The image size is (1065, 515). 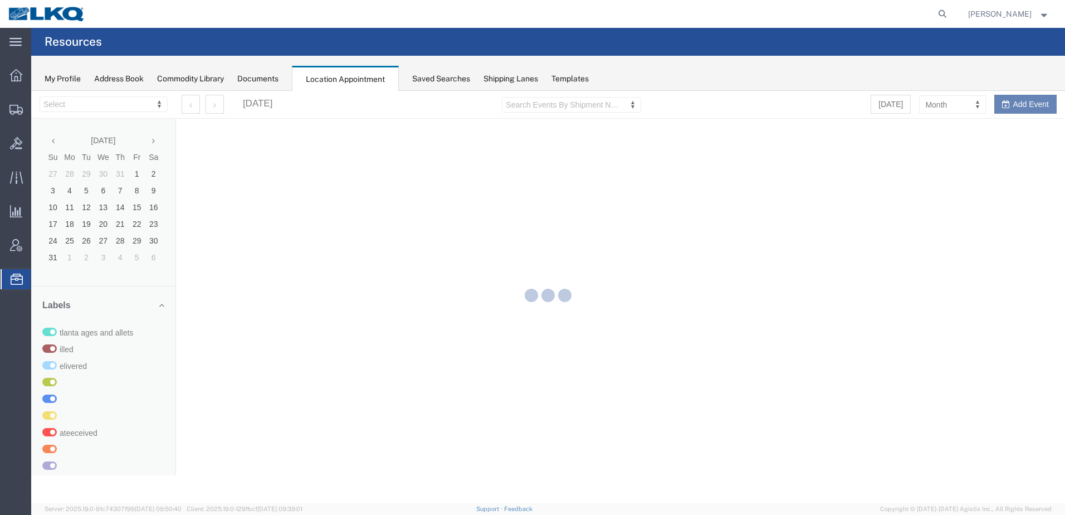 I want to click on div: My Profile, so click(x=62, y=79).